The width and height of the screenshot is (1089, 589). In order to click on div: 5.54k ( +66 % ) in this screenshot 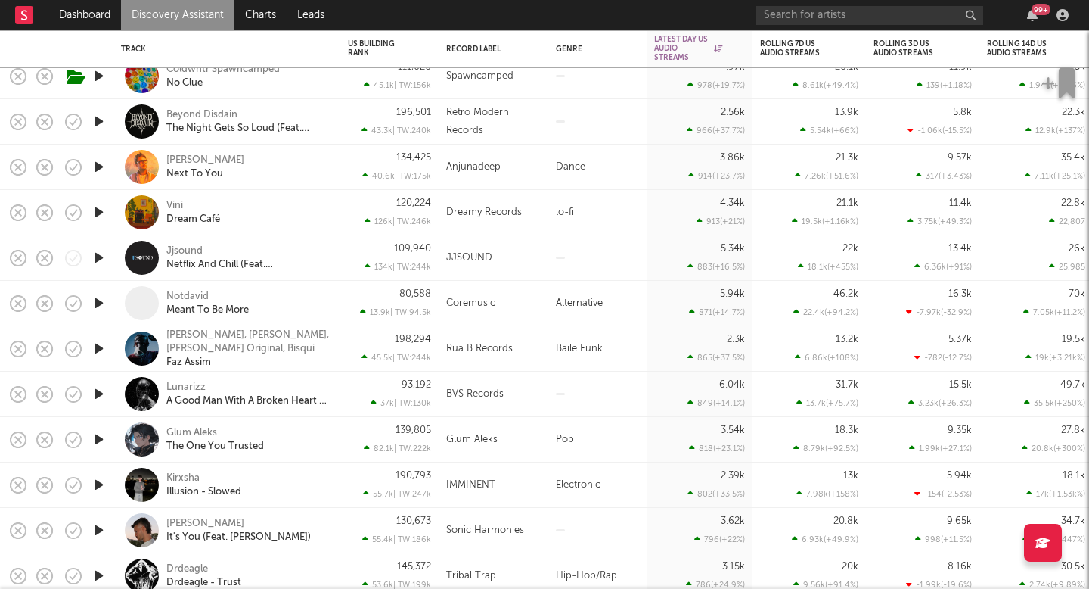, I will do `click(829, 130)`.